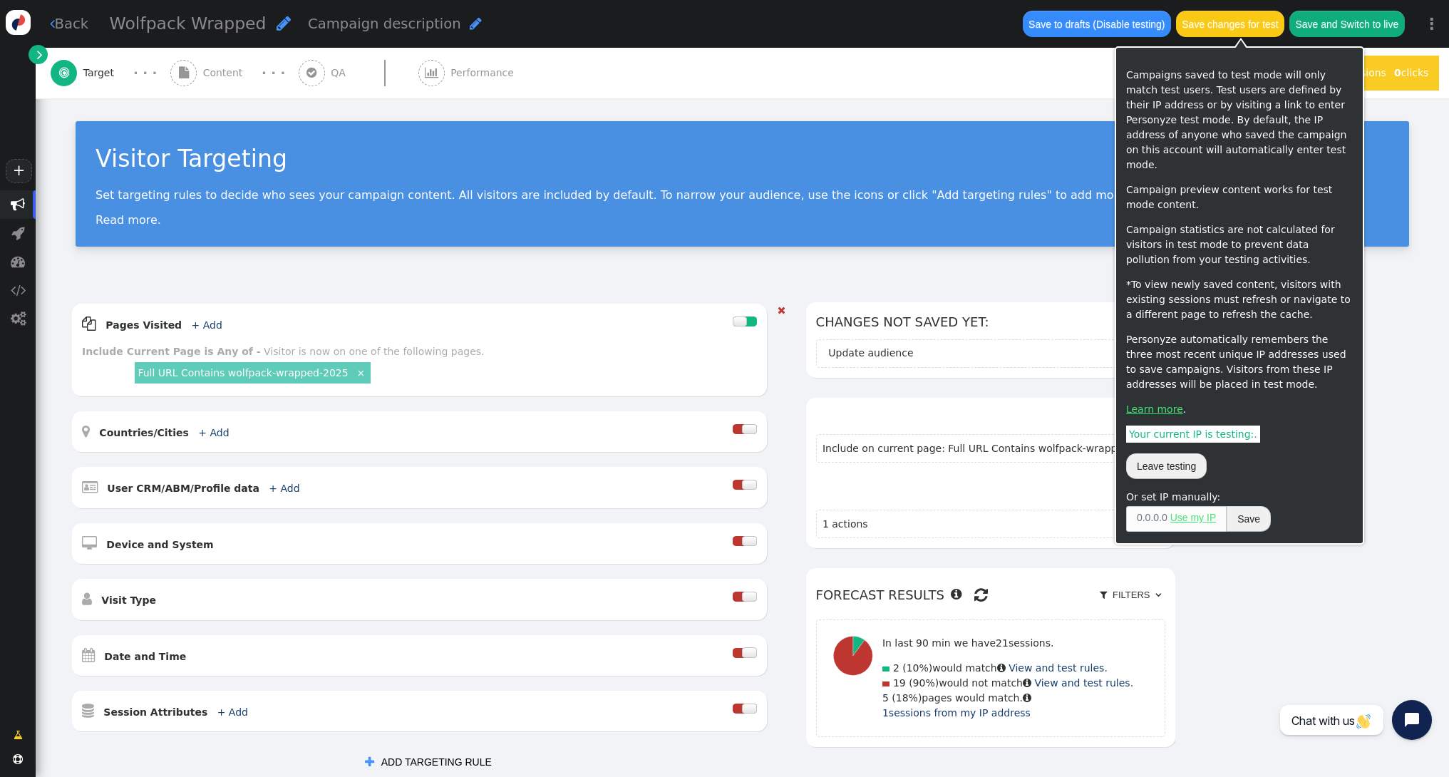 Image resolution: width=1449 pixels, height=777 pixels. What do you see at coordinates (742, 195) in the screenshot?
I see `p: Set targeting rules to decide who sees your campaign content. All visitors are included by defaul...` at bounding box center [742, 195].